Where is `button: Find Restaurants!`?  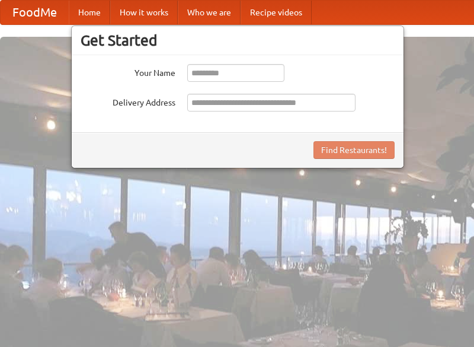 button: Find Restaurants! is located at coordinates (354, 150).